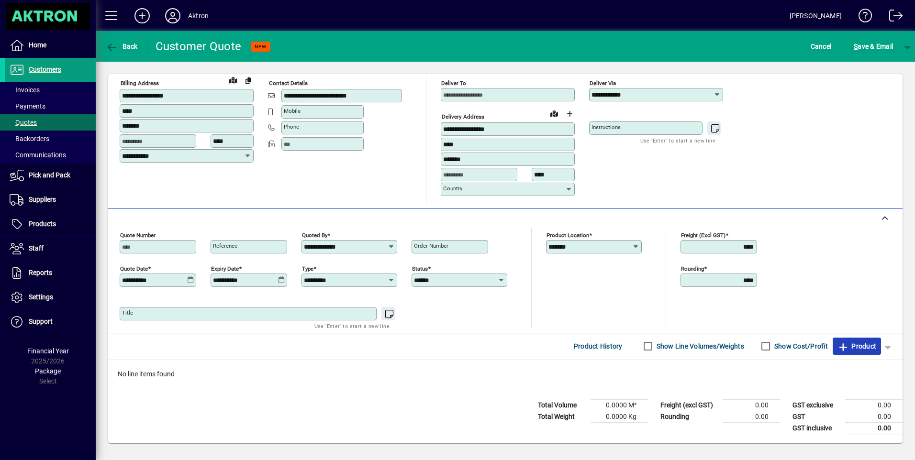 This screenshot has width=915, height=460. I want to click on button: Profile, so click(173, 16).